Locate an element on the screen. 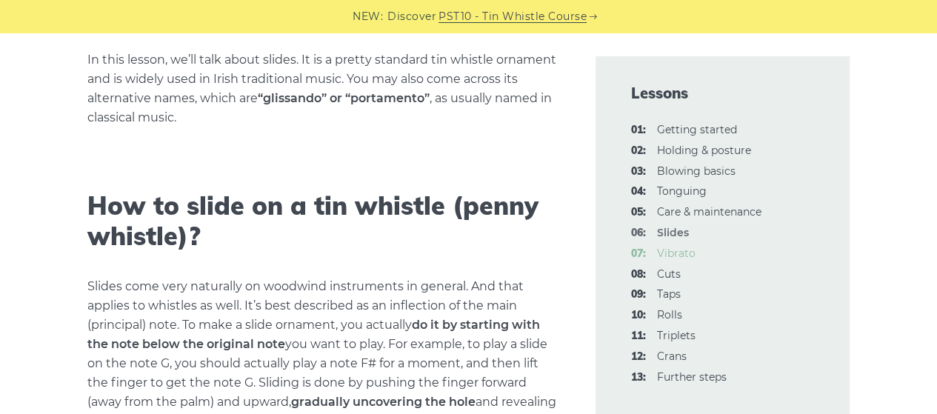 This screenshot has width=937, height=414. span: 03: is located at coordinates (639, 172).